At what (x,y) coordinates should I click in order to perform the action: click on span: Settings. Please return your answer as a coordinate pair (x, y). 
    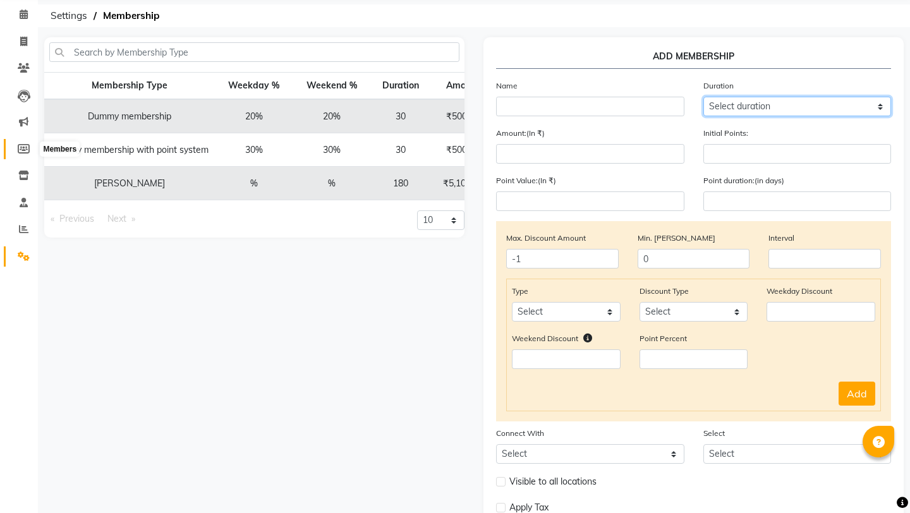
    Looking at the image, I should click on (69, 16).